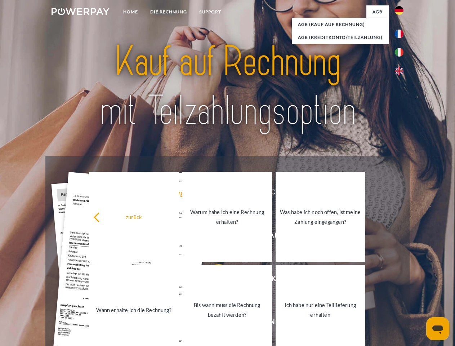  What do you see at coordinates (340, 25) in the screenshot?
I see `a: AGB (Kauf auf Rechnung)` at bounding box center [340, 25].